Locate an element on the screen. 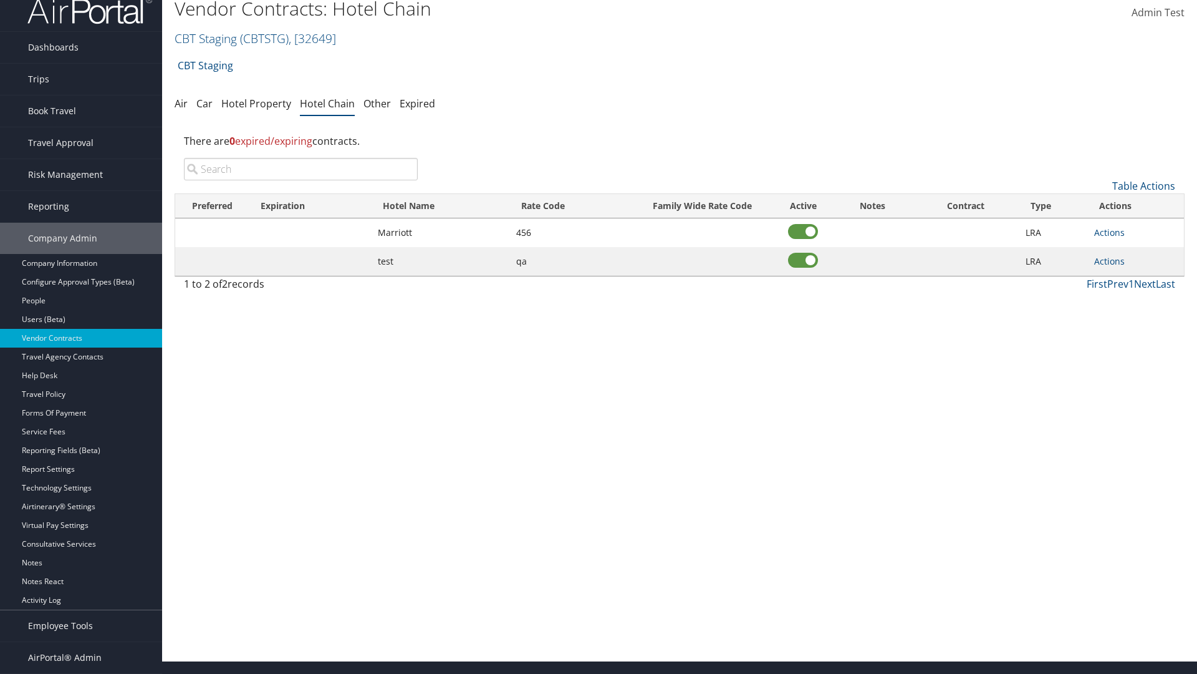  span: Trips is located at coordinates (39, 79).